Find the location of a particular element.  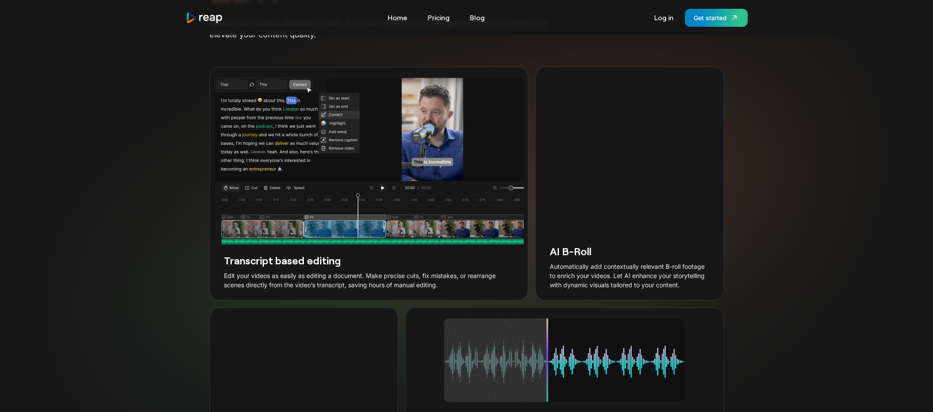

a: Home is located at coordinates (397, 18).